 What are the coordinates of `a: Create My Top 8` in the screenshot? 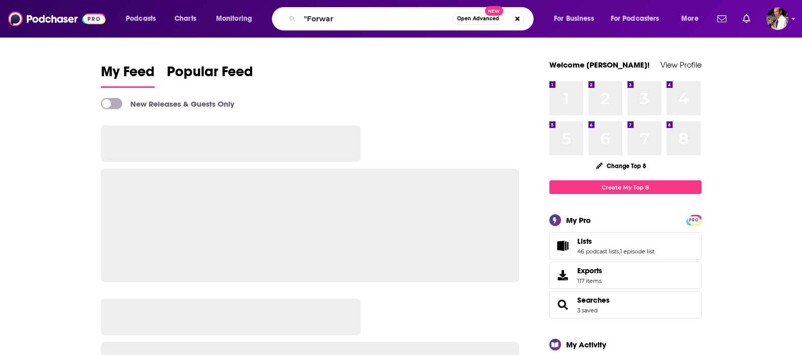 It's located at (626, 187).